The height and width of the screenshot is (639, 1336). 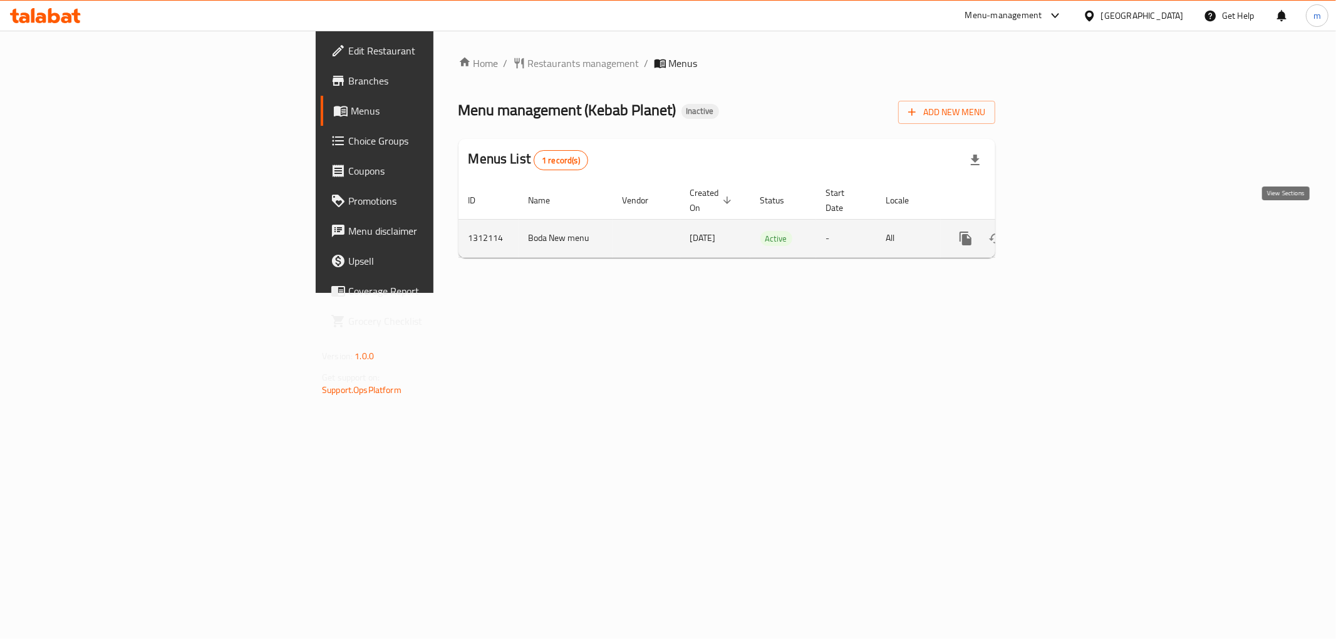 What do you see at coordinates (844, 200) in the screenshot?
I see `span: Start Date` at bounding box center [844, 200].